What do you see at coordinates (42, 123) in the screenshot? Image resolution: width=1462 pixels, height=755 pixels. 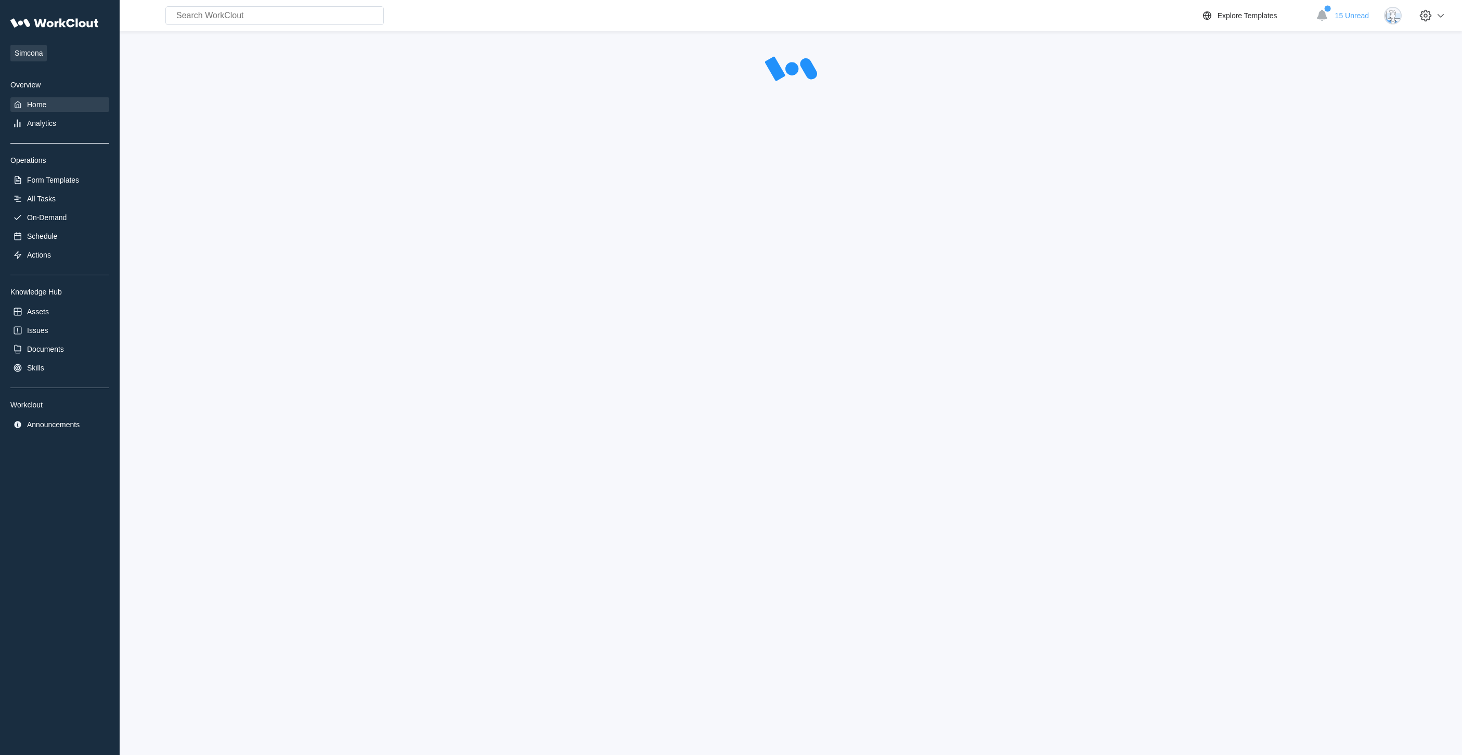 I see `div: Analytics` at bounding box center [42, 123].